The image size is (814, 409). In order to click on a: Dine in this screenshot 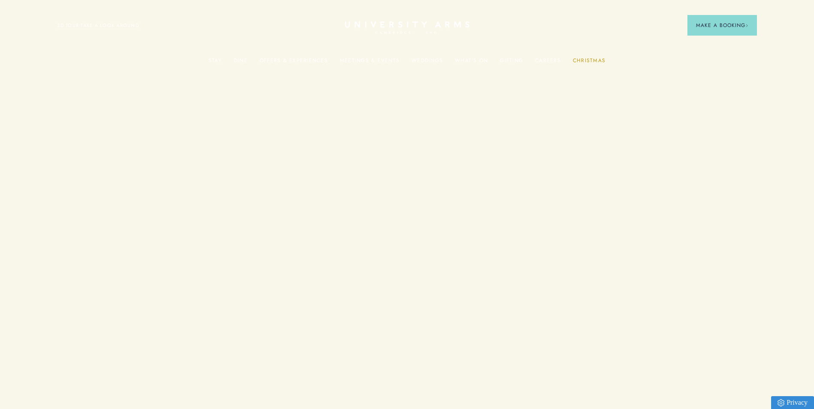, I will do `click(241, 63)`.